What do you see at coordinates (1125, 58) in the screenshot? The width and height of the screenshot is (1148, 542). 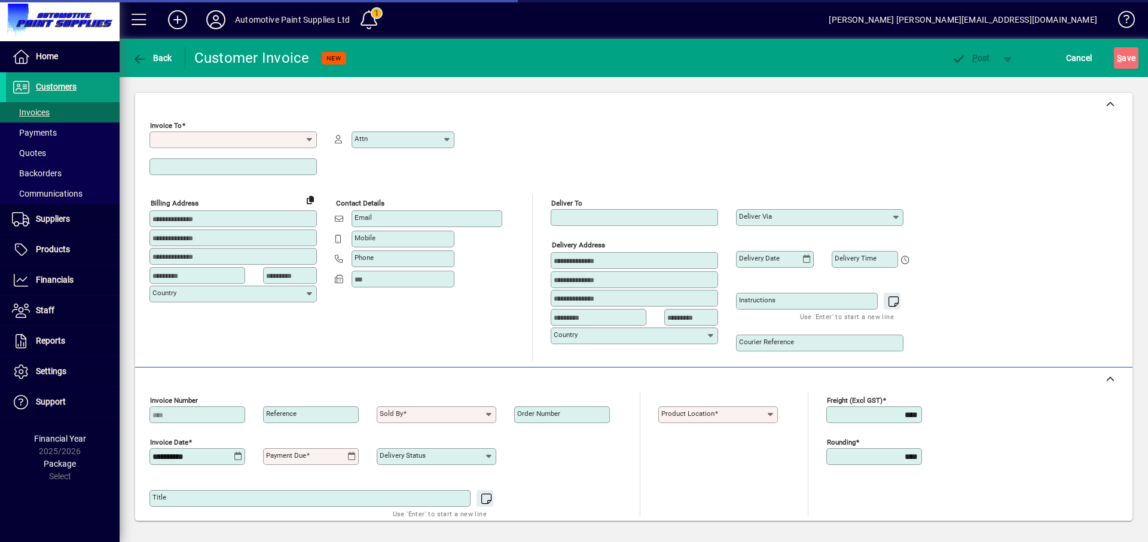 I see `span: ave` at bounding box center [1125, 58].